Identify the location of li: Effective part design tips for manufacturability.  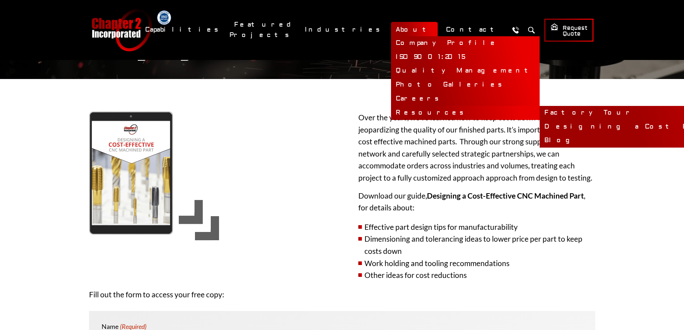
(477, 227).